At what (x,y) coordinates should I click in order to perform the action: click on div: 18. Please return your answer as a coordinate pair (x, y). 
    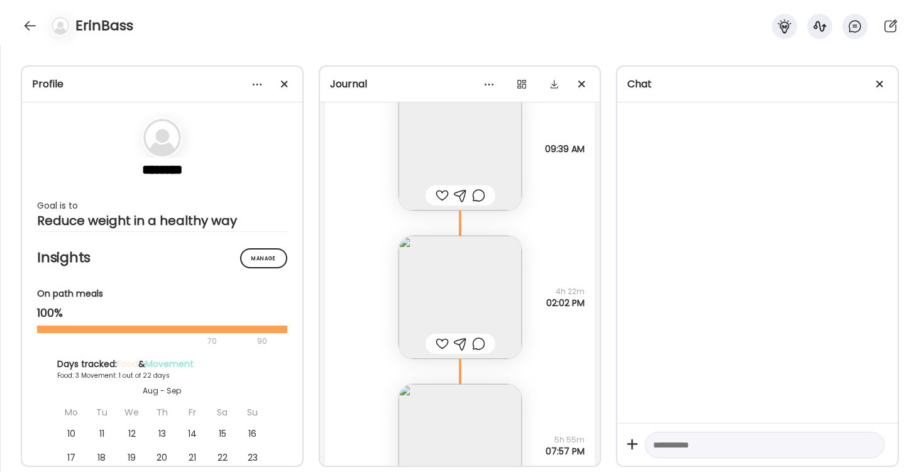
    Looking at the image, I should click on (102, 458).